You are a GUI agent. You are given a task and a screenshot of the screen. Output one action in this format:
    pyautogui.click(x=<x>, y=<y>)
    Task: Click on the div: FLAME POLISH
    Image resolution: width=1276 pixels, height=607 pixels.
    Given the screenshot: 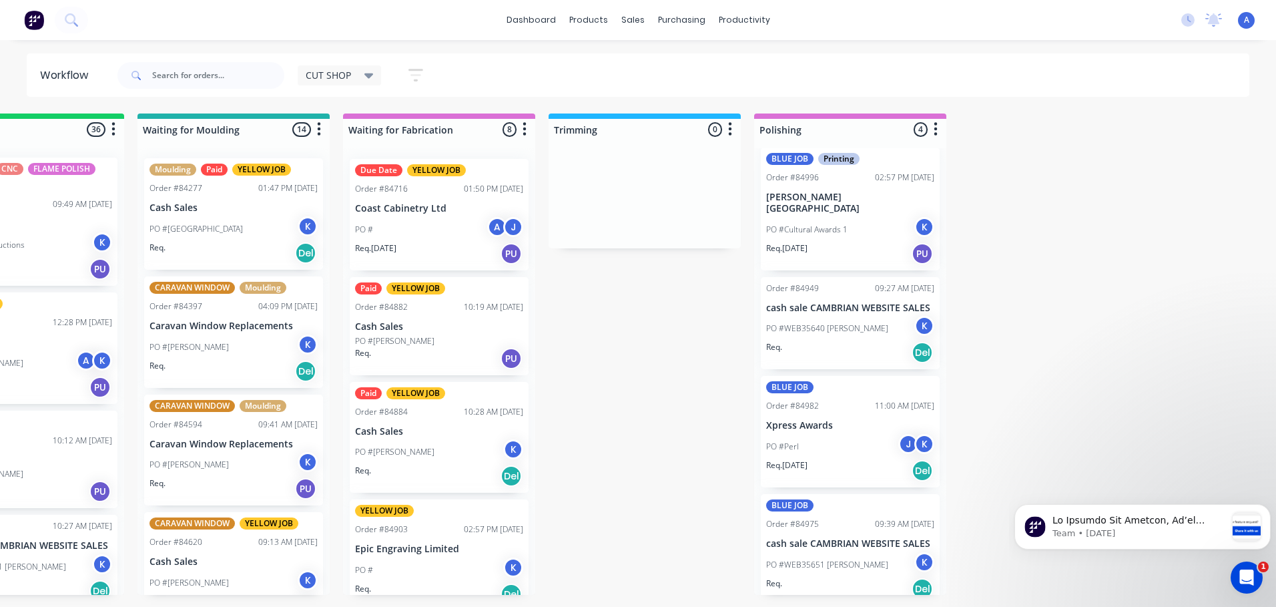 What is the action you would take?
    pyautogui.click(x=61, y=169)
    